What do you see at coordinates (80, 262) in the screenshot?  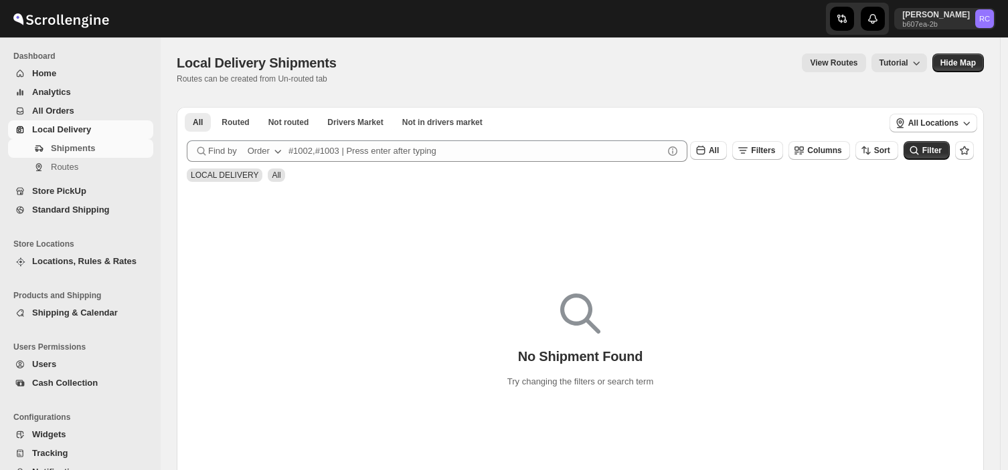 I see `button: Locations, Rules & Rates` at bounding box center [80, 262].